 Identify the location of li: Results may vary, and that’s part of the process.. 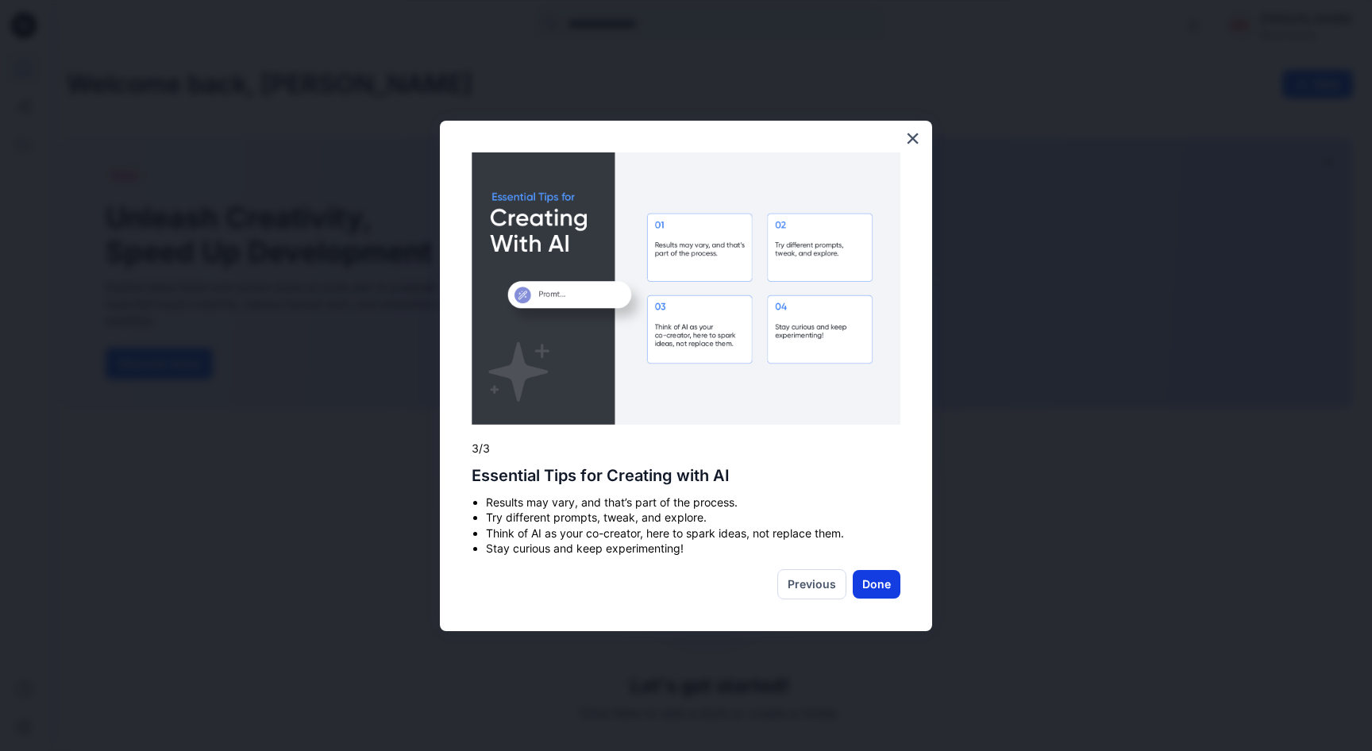
(693, 503).